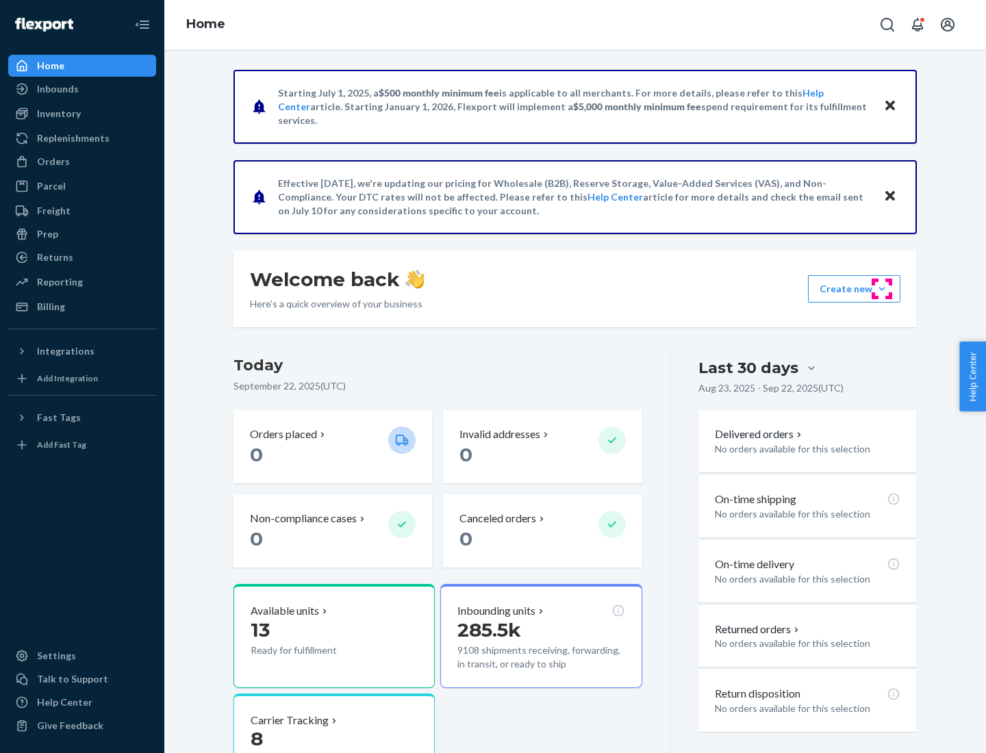 The width and height of the screenshot is (986, 753). Describe the element at coordinates (55, 257) in the screenshot. I see `div: Returns` at that location.